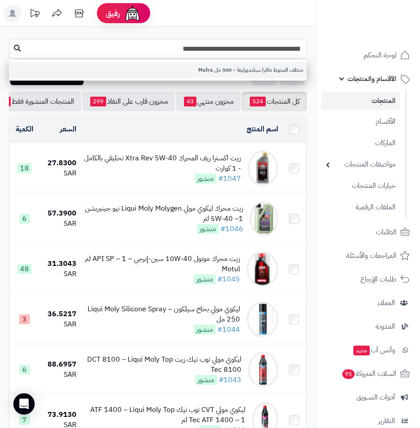  I want to click on span: 43, so click(190, 101).